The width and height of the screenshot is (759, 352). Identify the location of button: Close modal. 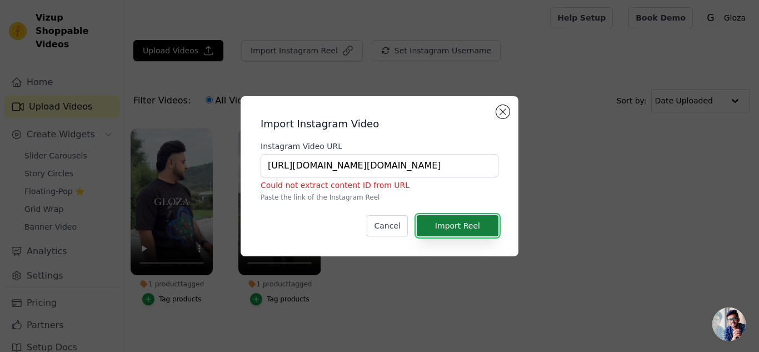
(503, 112).